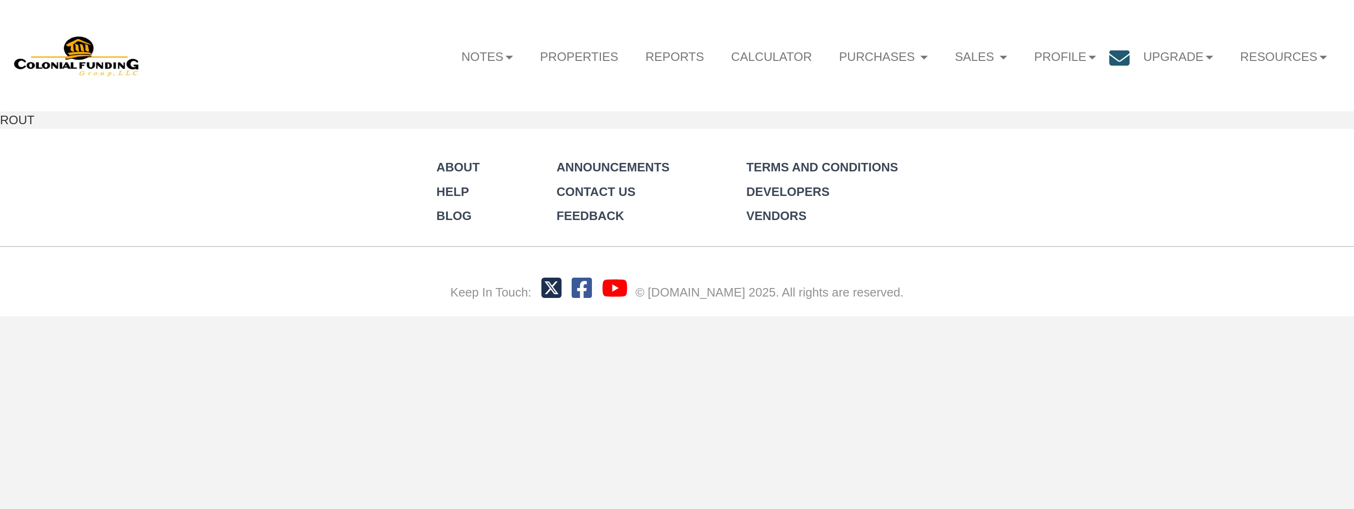 The width and height of the screenshot is (1354, 509). Describe the element at coordinates (77, 56) in the screenshot. I see `img: 579666` at that location.